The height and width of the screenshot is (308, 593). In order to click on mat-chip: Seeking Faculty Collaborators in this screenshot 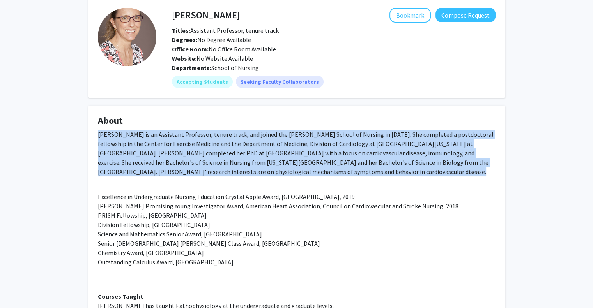, I will do `click(279, 82)`.